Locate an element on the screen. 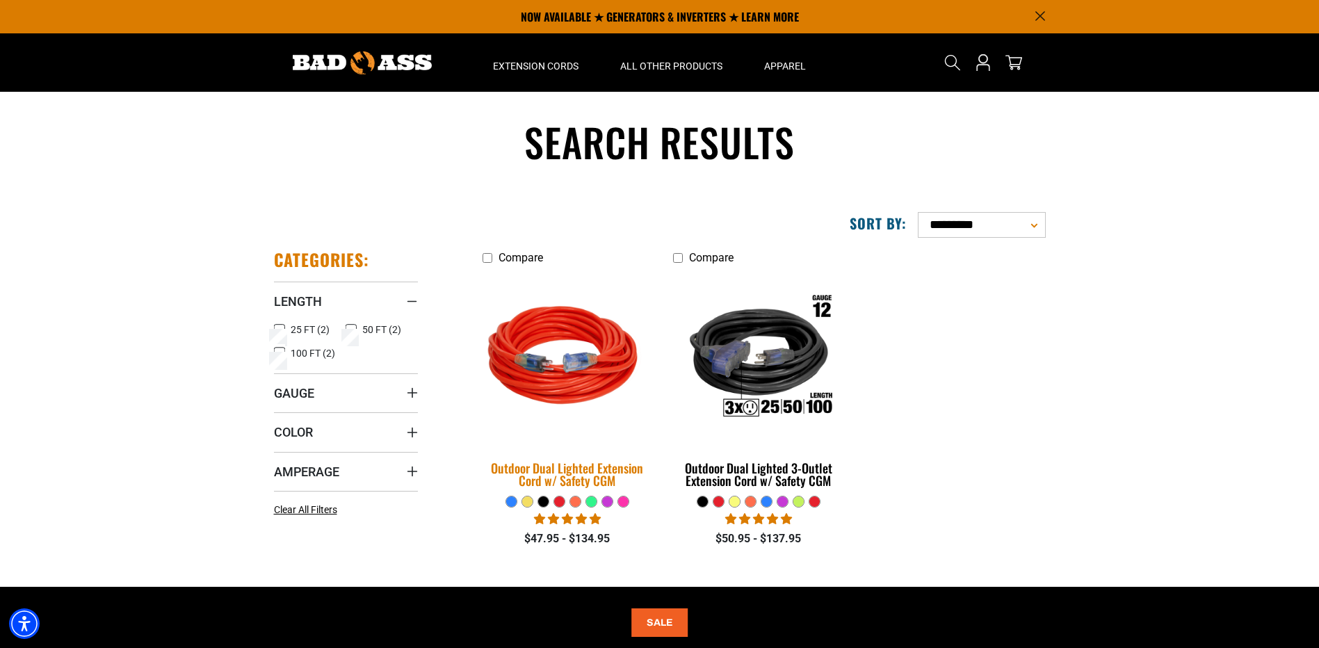 The image size is (1319, 648). span: 100 FT (2) is located at coordinates (313, 353).